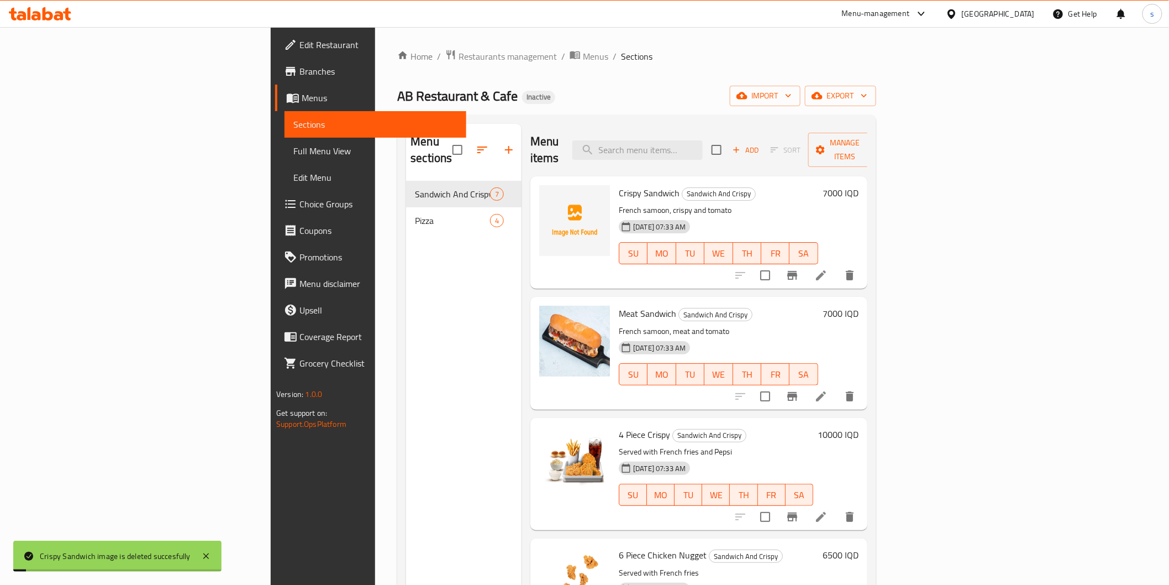 Image resolution: width=1169 pixels, height=585 pixels. Describe the element at coordinates (648, 313) in the screenshot. I see `span: Meat Sandwich` at that location.